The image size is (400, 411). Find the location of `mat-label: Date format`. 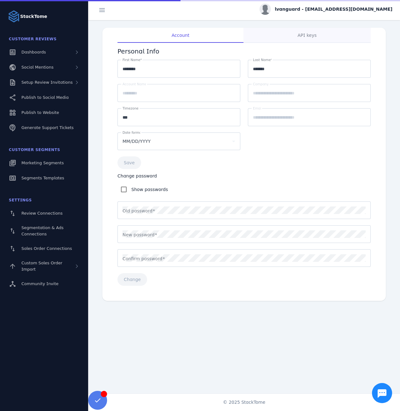

mat-label: Date format is located at coordinates (132, 132).